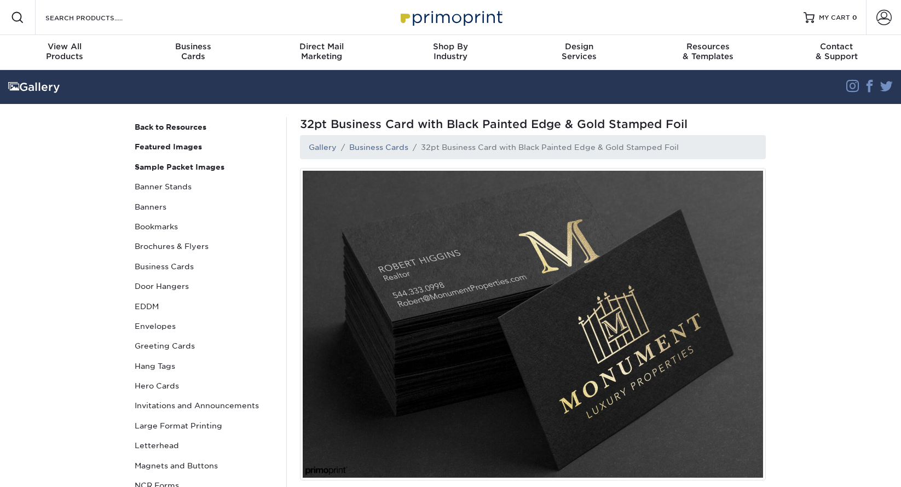 The image size is (901, 487). What do you see at coordinates (579, 51) in the screenshot?
I see `div: Services` at bounding box center [579, 51].